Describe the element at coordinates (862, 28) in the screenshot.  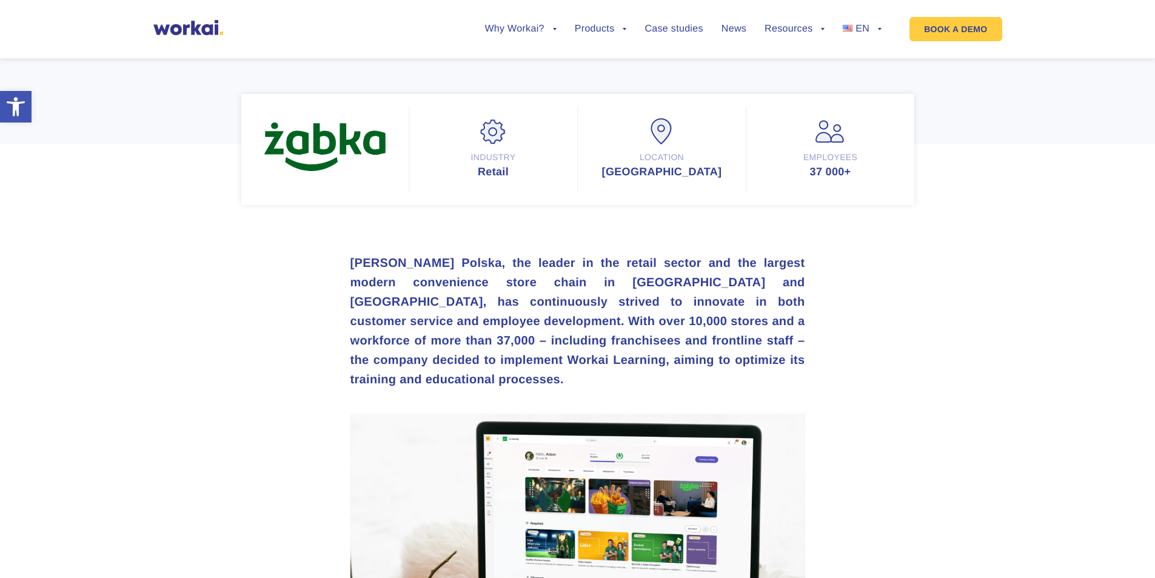
I see `span: EN` at that location.